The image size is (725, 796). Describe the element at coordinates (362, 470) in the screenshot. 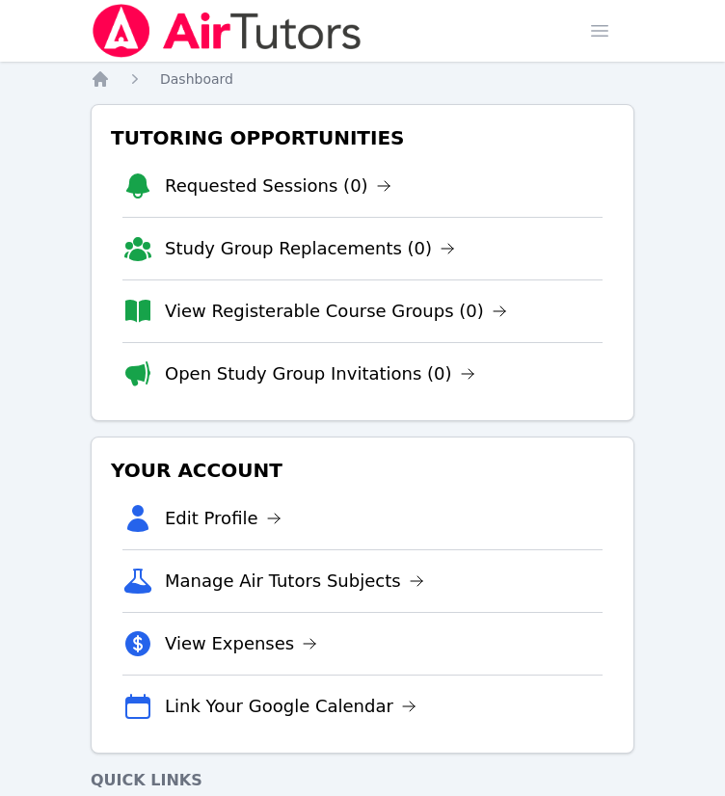

I see `h3: Your Account` at that location.